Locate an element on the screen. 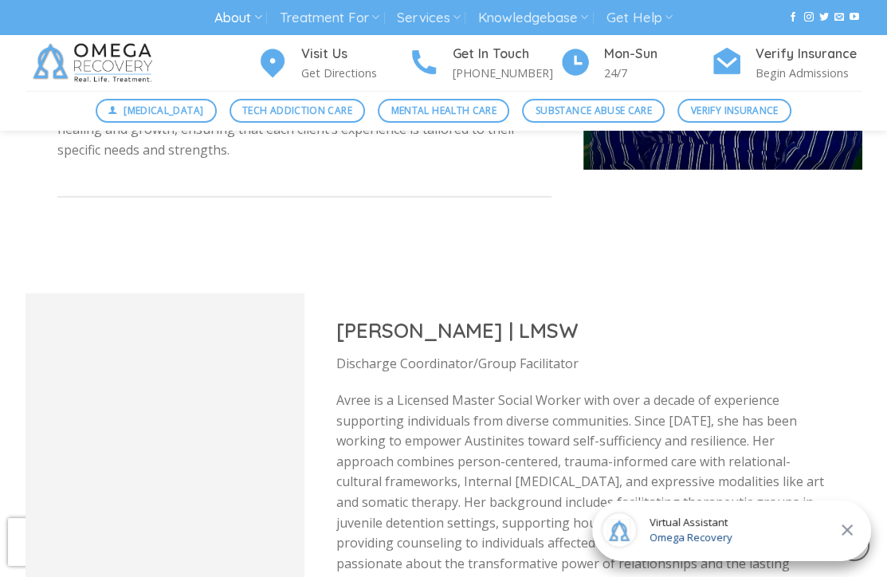 The image size is (887, 577). h4: Visit Us is located at coordinates (355, 54).